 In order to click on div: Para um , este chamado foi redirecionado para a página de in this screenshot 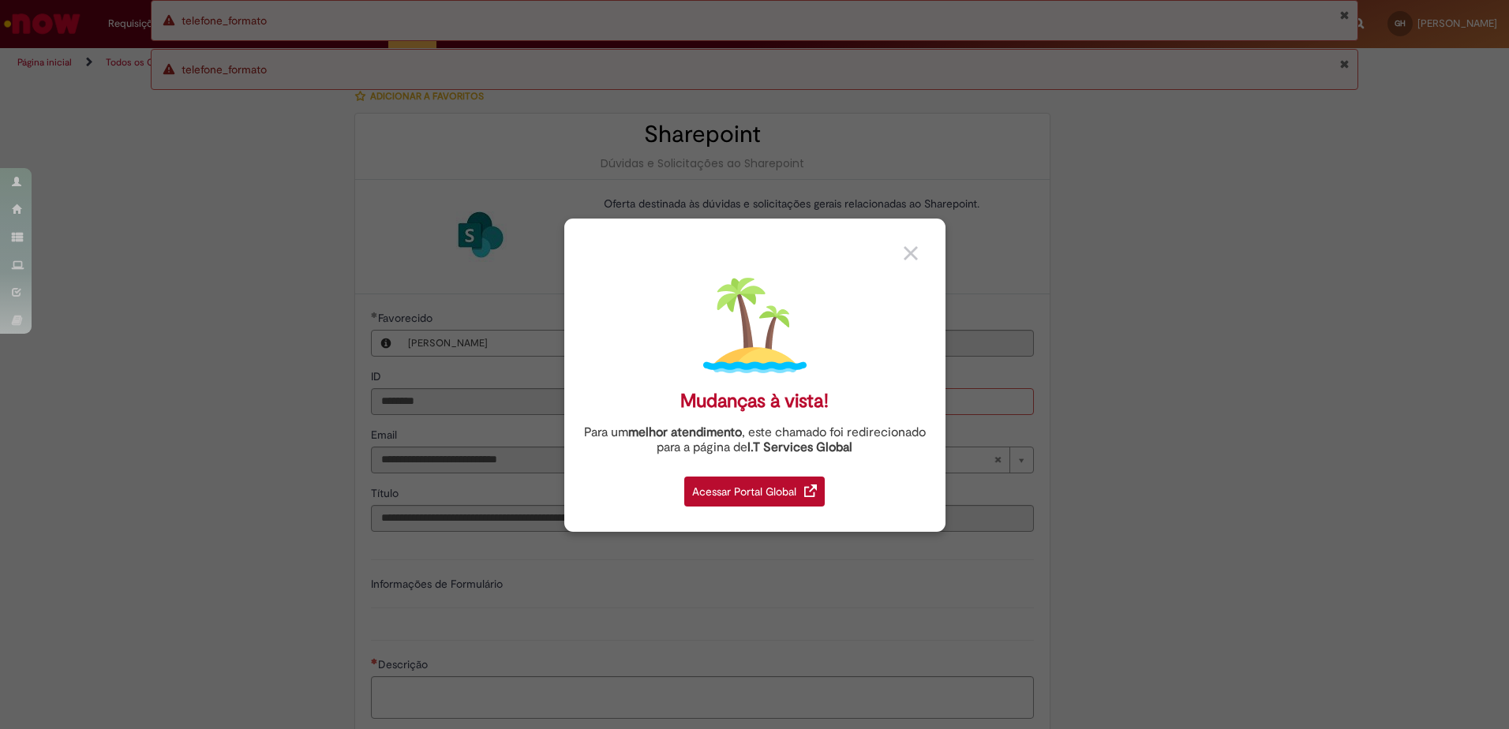, I will do `click(754, 440)`.